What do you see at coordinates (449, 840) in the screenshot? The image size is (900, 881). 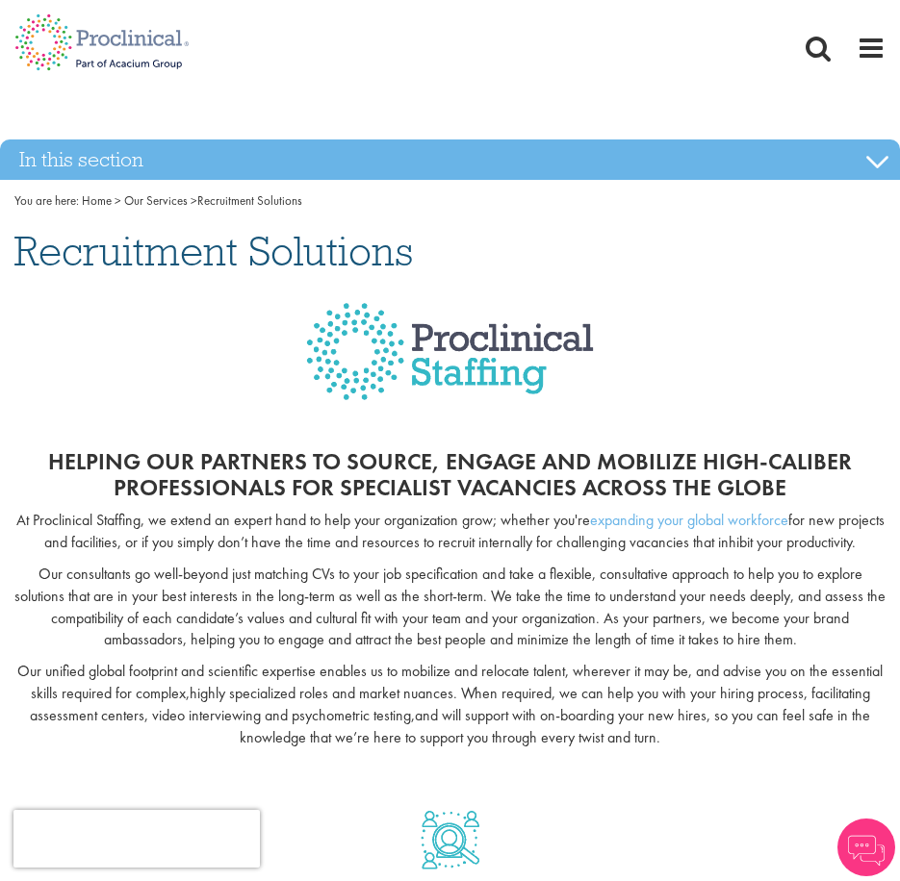 I see `a: Direct hire` at bounding box center [449, 840].